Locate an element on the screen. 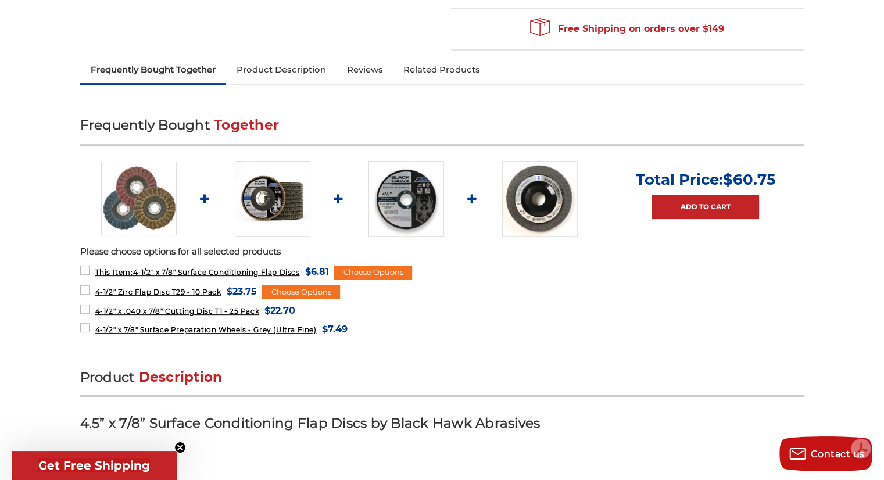 The height and width of the screenshot is (480, 884). a: Product Description is located at coordinates (281, 70).